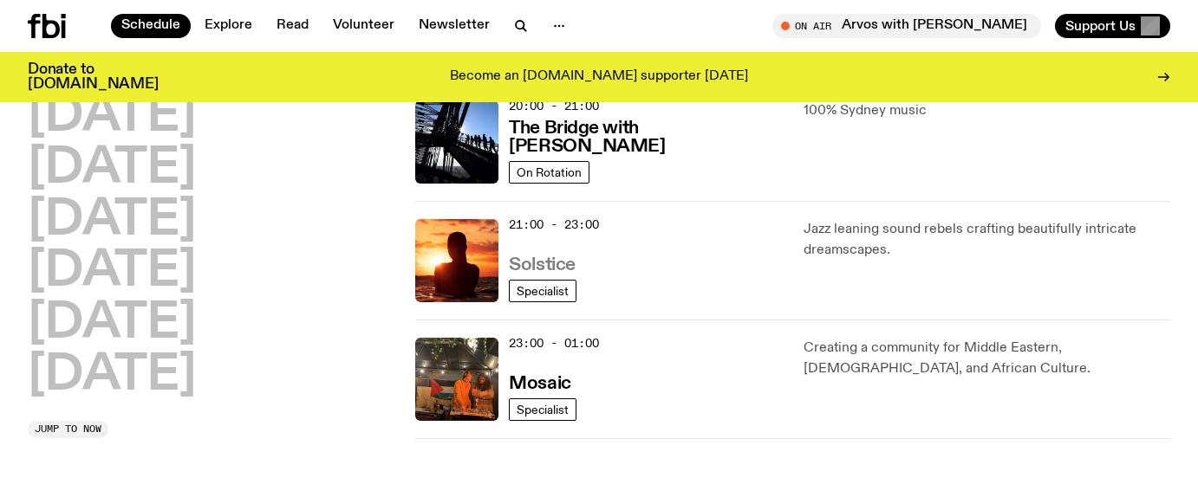 Image resolution: width=1198 pixels, height=497 pixels. What do you see at coordinates (1112, 26) in the screenshot?
I see `button: Support Us` at bounding box center [1112, 26].